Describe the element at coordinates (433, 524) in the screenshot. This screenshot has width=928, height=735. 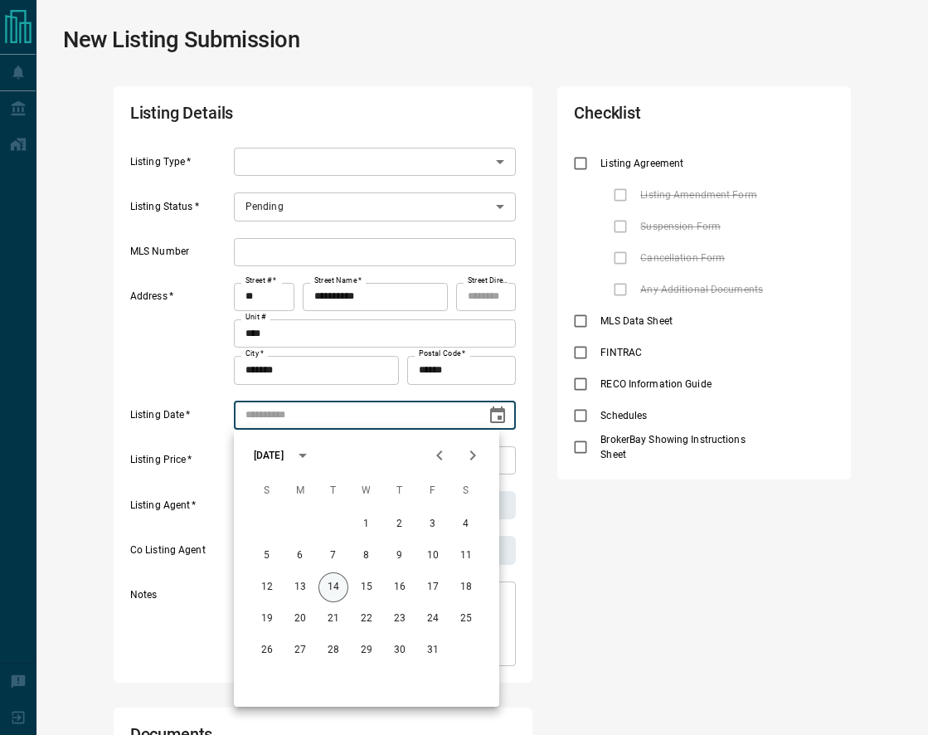
I see `button: 3` at that location.